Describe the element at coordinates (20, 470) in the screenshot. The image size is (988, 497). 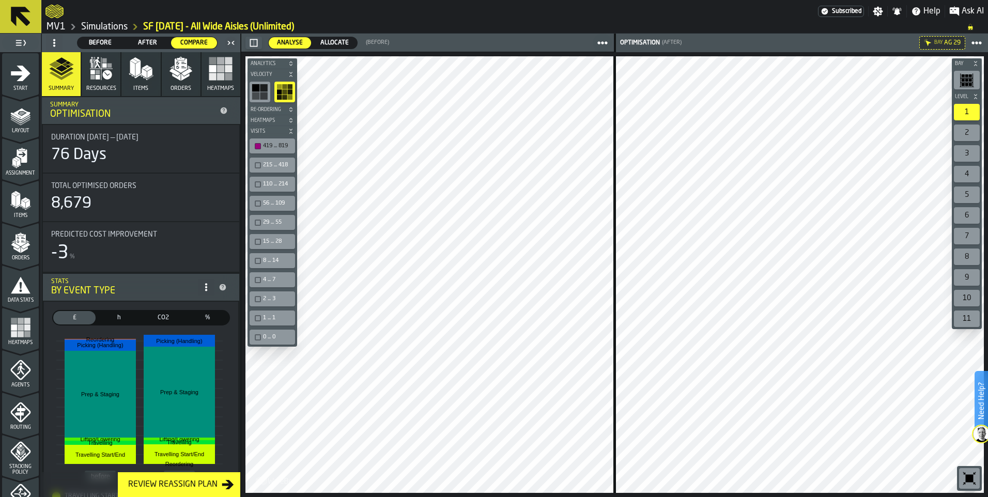
I see `span: Stacking Policy` at that location.